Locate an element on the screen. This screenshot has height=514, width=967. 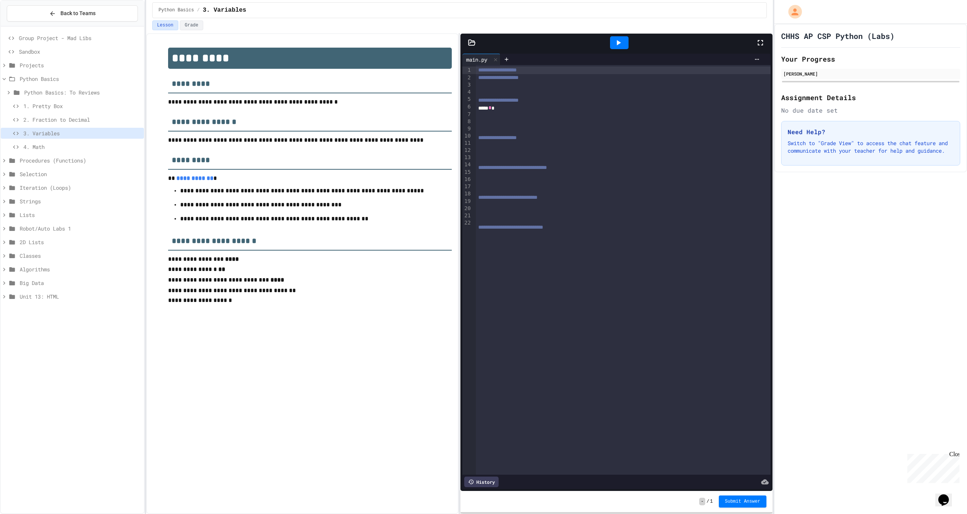
div: 21 is located at coordinates (467, 215).